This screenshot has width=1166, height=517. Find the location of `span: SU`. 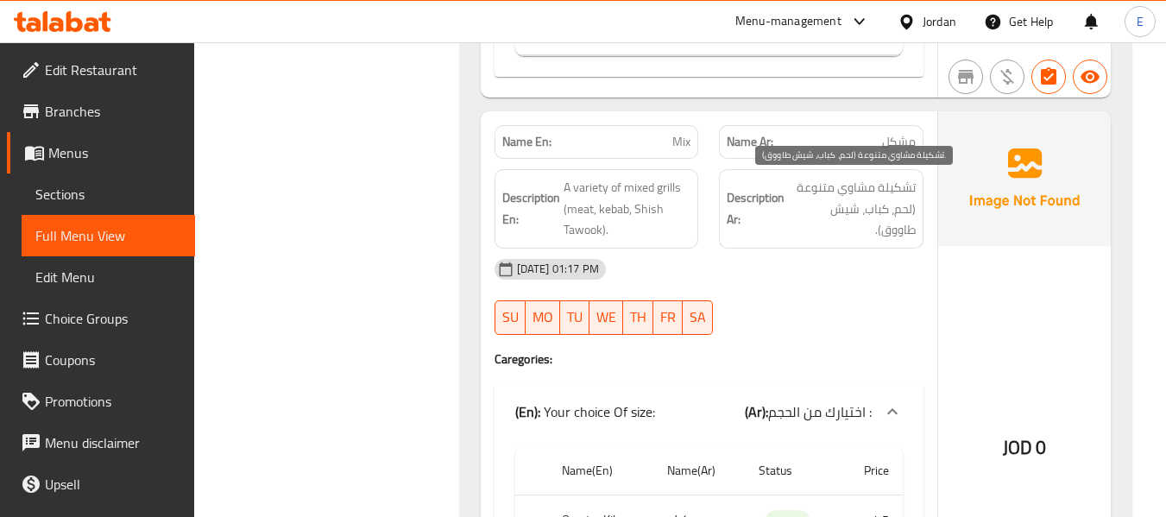

span: SU is located at coordinates (510, 317).